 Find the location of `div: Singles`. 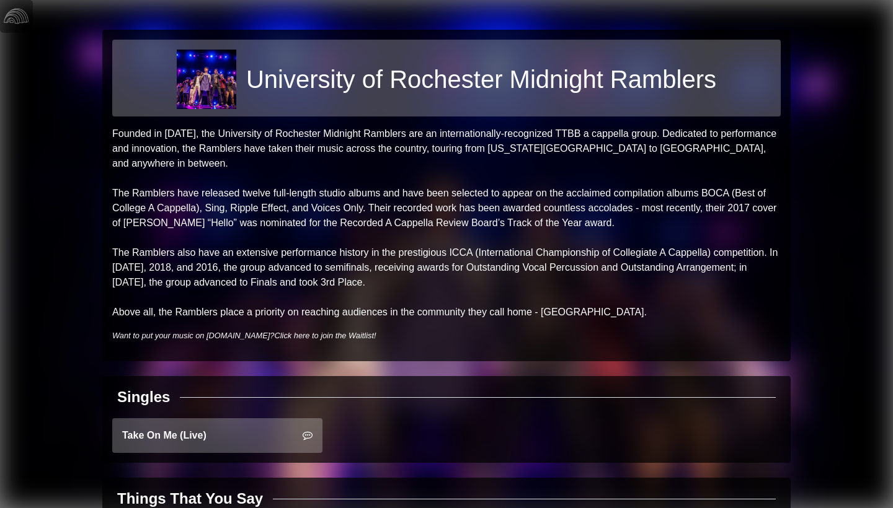

div: Singles is located at coordinates (143, 397).